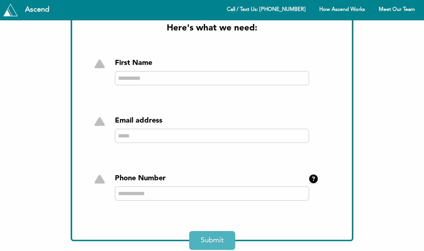 This screenshot has height=251, width=424. What do you see at coordinates (11, 10) in the screenshot?
I see `img: Tryascend.com` at bounding box center [11, 10].